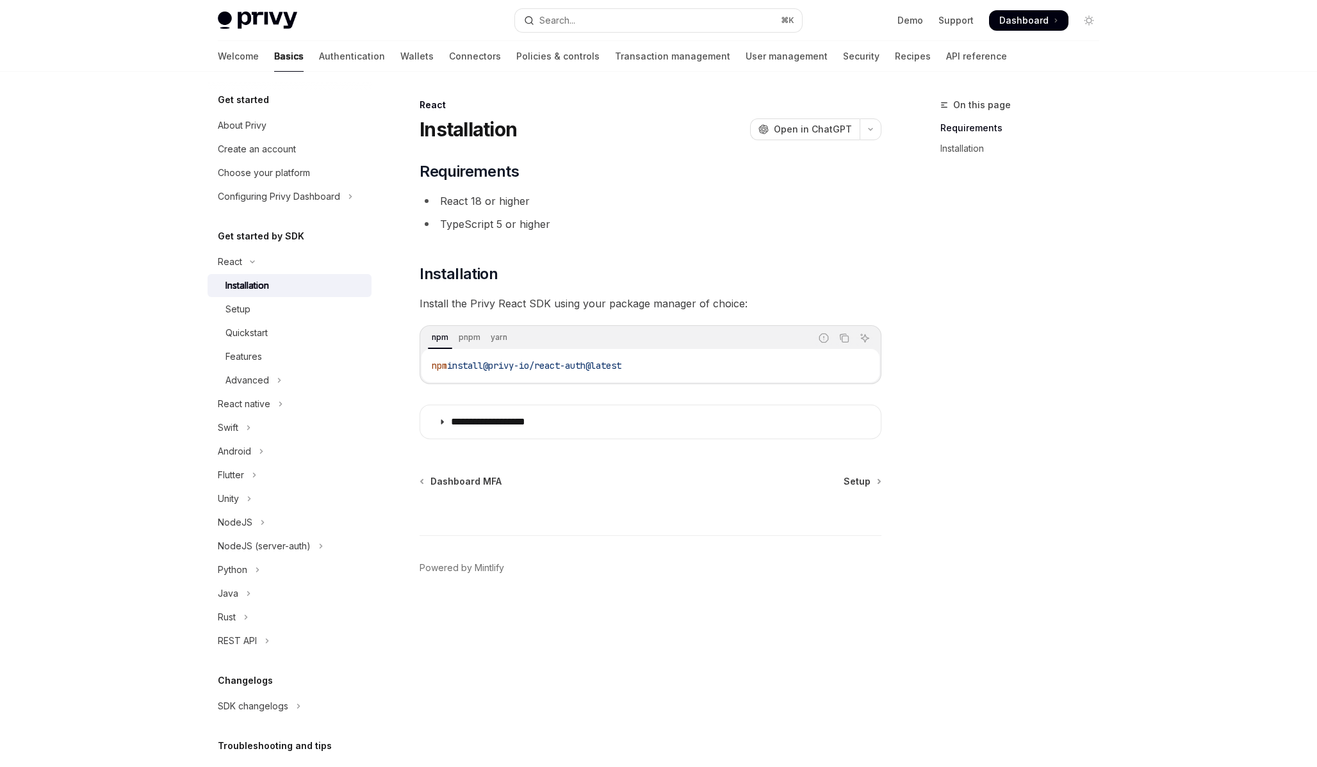 The width and height of the screenshot is (1317, 767). What do you see at coordinates (290, 126) in the screenshot?
I see `a: About Privy` at bounding box center [290, 126].